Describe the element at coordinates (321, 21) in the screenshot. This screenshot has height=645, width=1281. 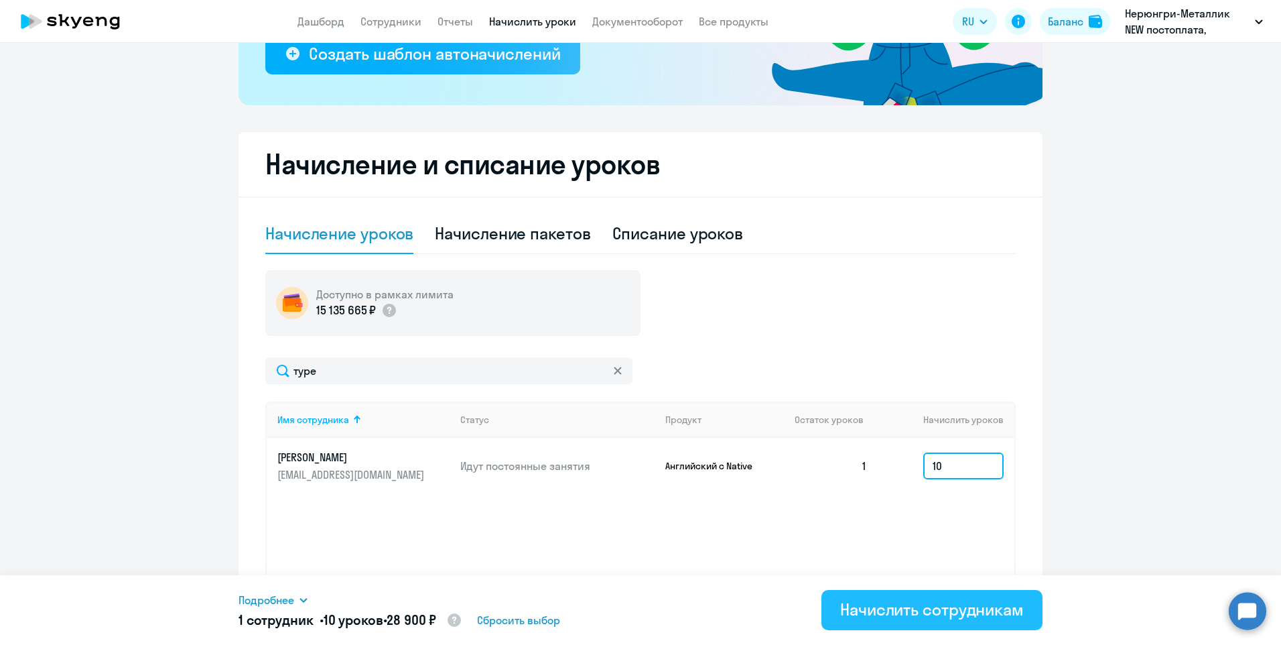
I see `a: Дашборд` at that location.